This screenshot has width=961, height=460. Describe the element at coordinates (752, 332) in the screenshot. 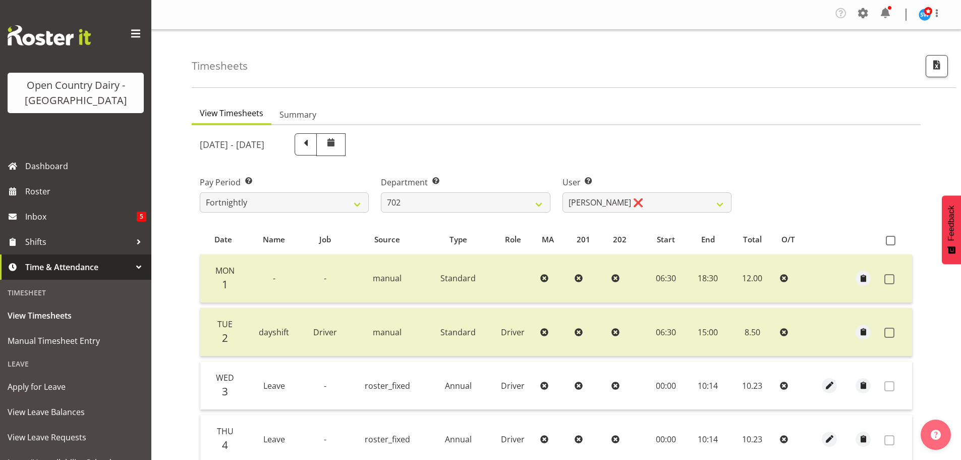

I see `td: 8.50` at that location.